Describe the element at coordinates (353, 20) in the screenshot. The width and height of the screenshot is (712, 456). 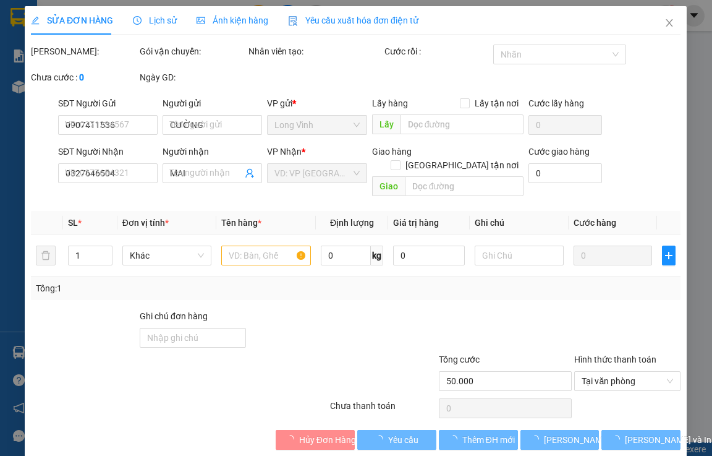
I see `span: Yêu cầu xuất hóa đơn điện tử` at that location.